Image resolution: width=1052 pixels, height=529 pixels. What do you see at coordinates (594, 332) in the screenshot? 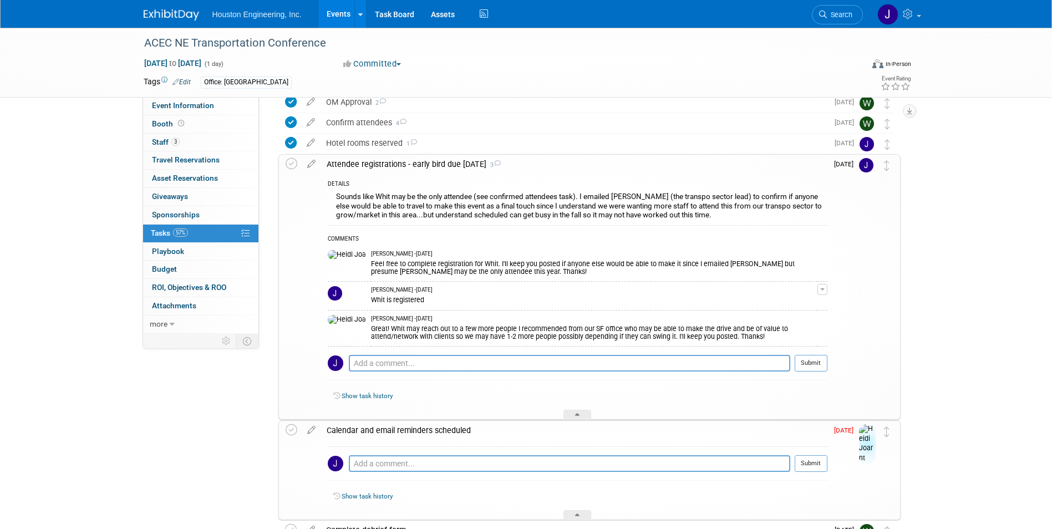
I see `div: Great! Whit may reach out to a few more people I recommended from our SF office who may be able t...` at bounding box center [594, 332].